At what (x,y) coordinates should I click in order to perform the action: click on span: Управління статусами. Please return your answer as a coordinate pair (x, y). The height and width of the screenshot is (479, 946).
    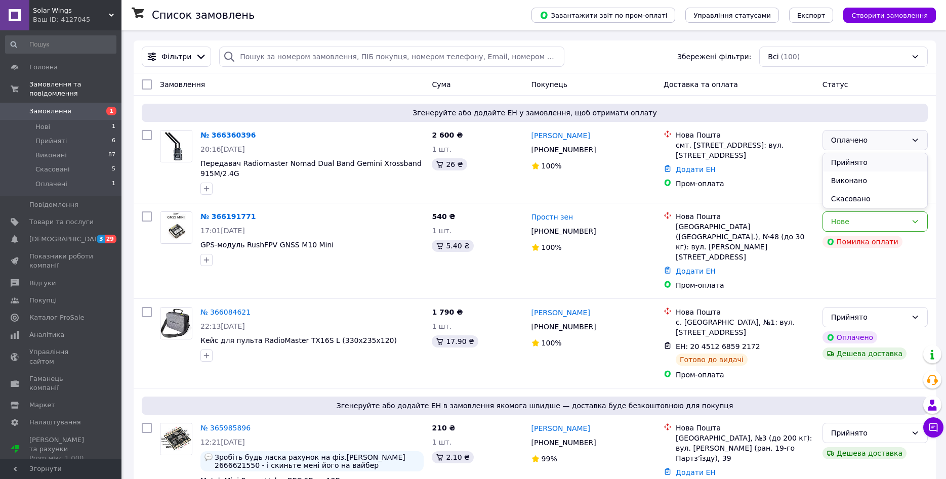
    Looking at the image, I should click on (732, 15).